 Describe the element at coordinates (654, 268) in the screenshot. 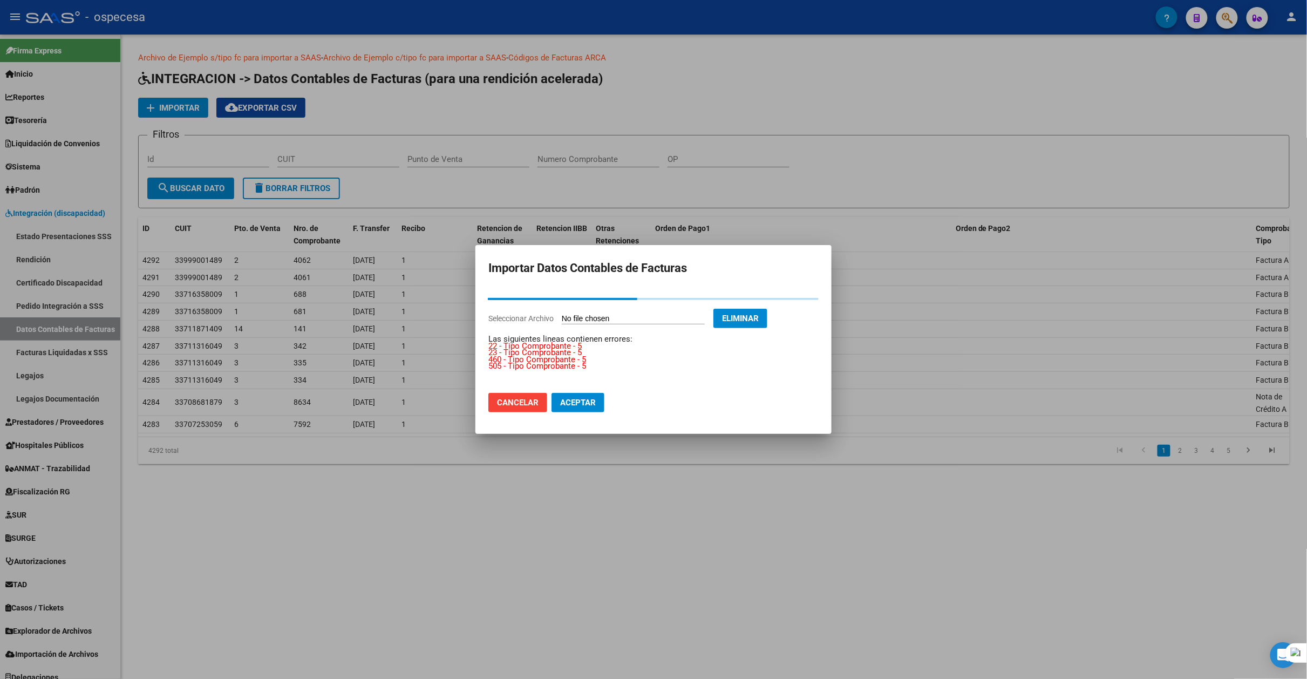

I see `h2: Importar Datos Contables de Facturas` at that location.